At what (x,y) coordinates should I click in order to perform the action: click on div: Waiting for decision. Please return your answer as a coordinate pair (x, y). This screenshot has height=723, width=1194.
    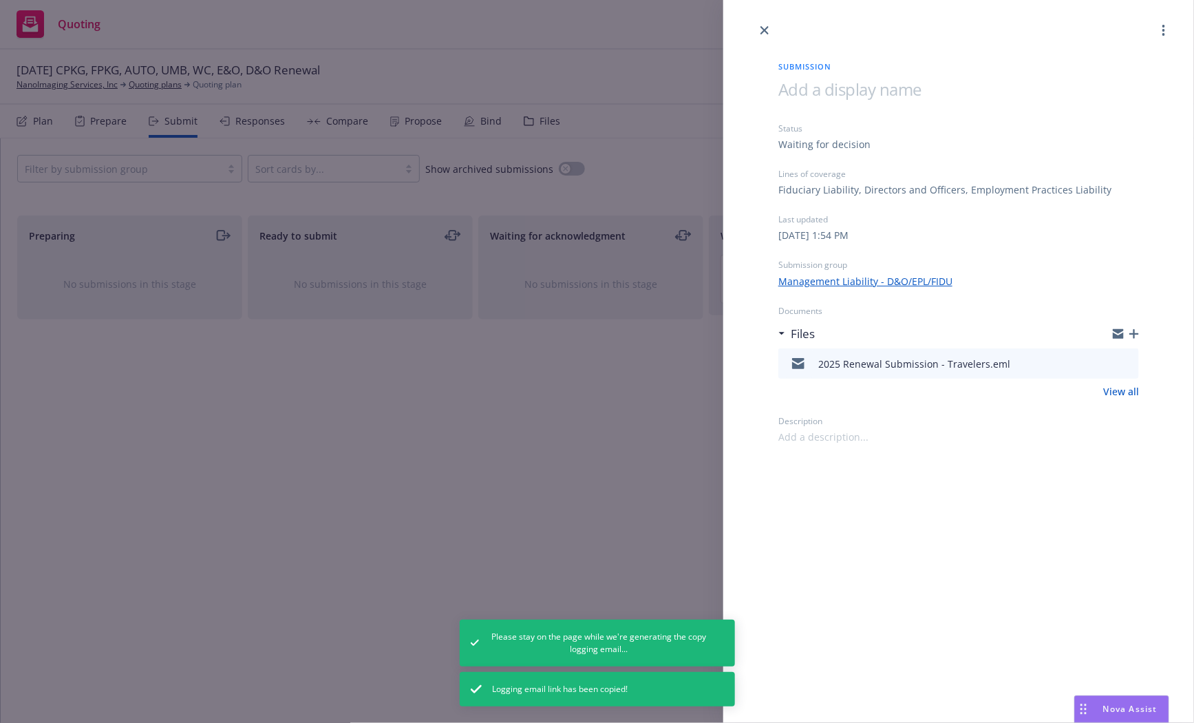
    Looking at the image, I should click on (824, 144).